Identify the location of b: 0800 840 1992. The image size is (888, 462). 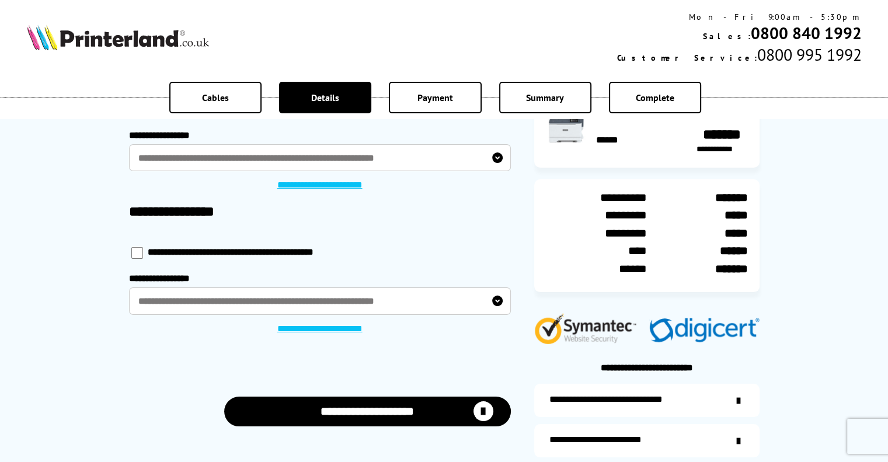
(805, 33).